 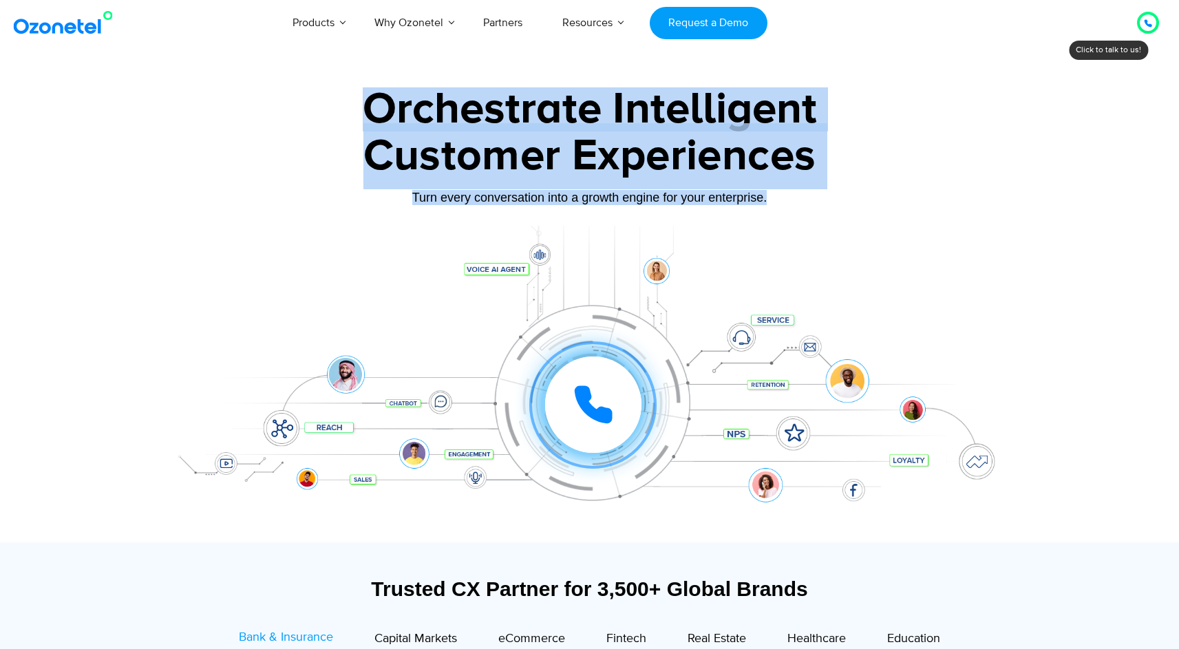 What do you see at coordinates (531, 638) in the screenshot?
I see `span: eCommerce` at bounding box center [531, 638].